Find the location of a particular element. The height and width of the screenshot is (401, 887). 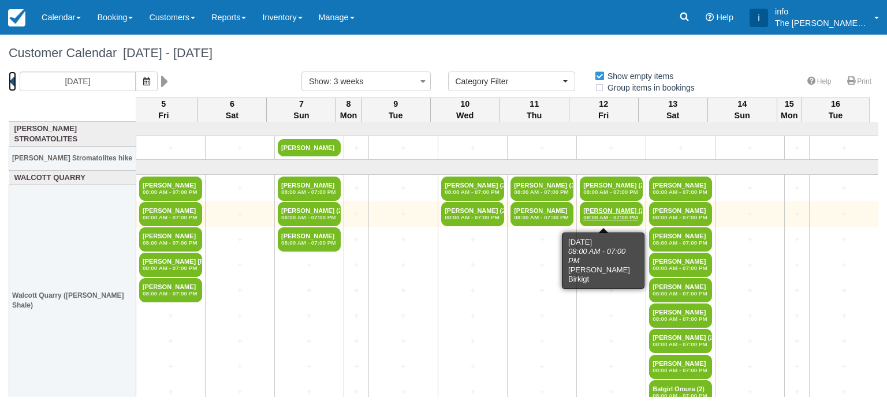

th: 13 Sat is located at coordinates (672, 110).